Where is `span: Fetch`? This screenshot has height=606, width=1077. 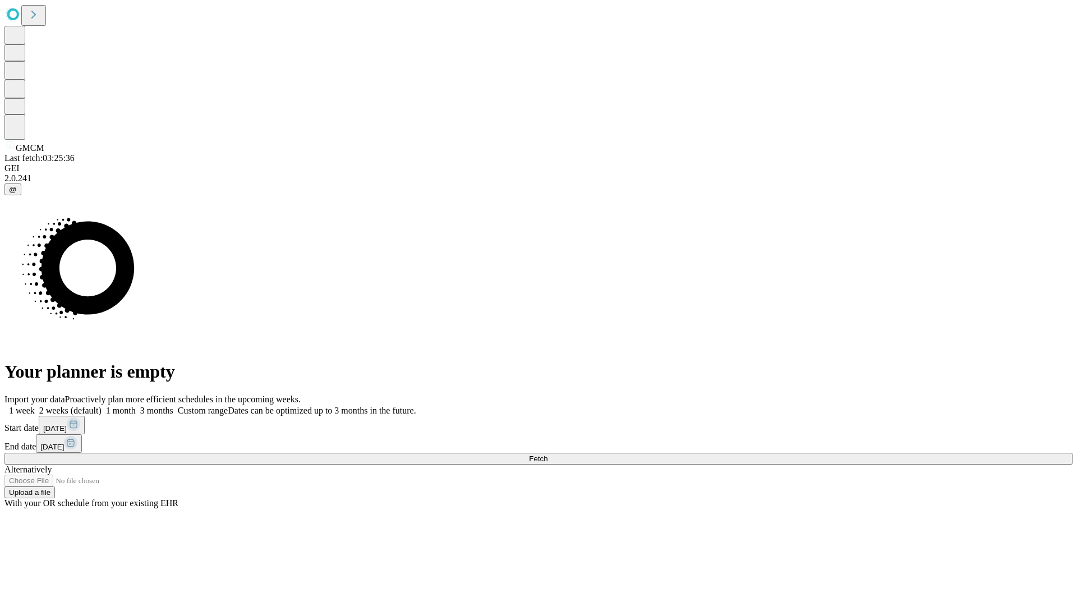 span: Fetch is located at coordinates (538, 458).